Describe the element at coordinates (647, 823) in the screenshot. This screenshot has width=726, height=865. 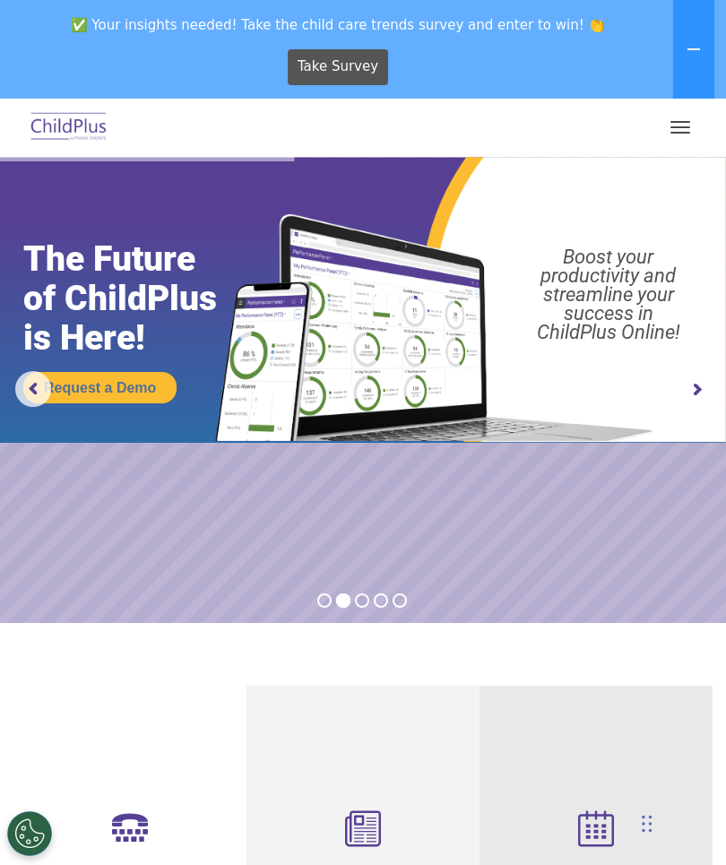
I see `div: Drag` at that location.